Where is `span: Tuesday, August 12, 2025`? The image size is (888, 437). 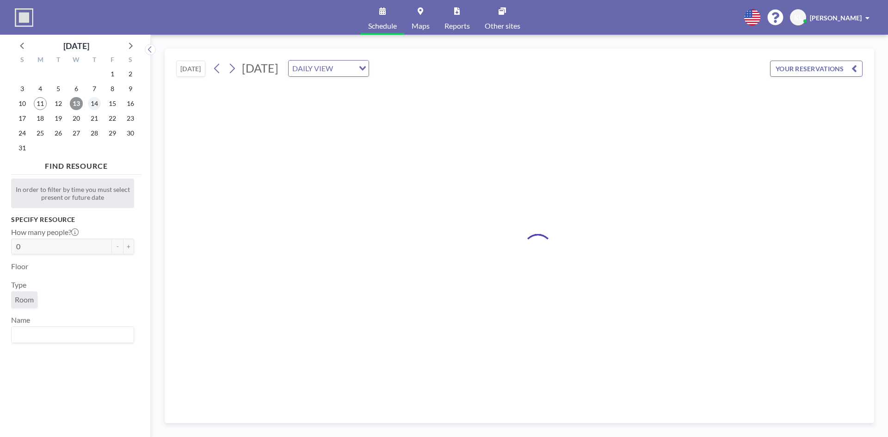
span: Tuesday, August 12, 2025 is located at coordinates (58, 104).